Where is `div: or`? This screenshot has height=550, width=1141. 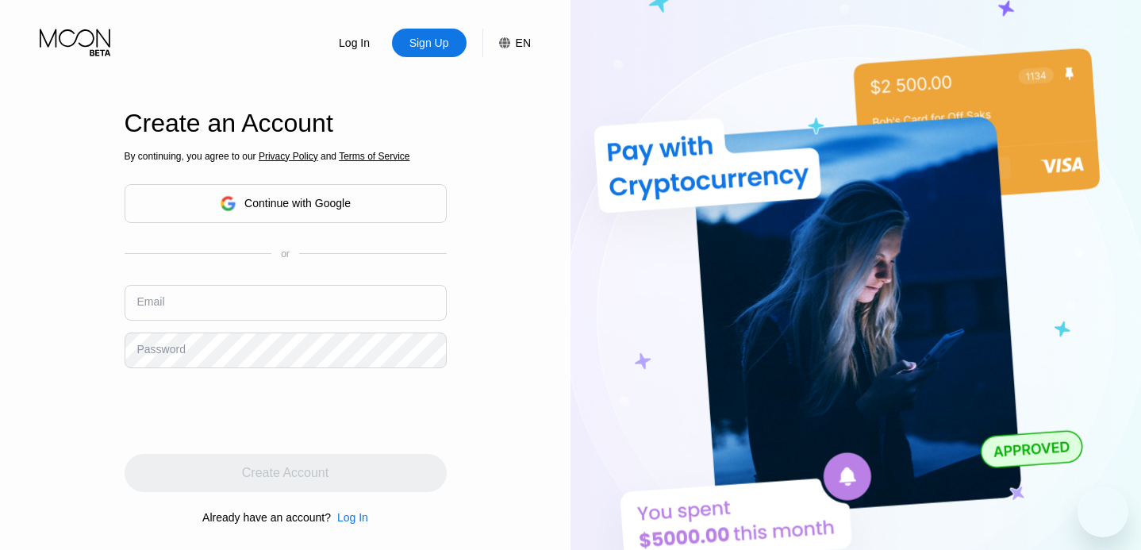 div: or is located at coordinates (285, 254).